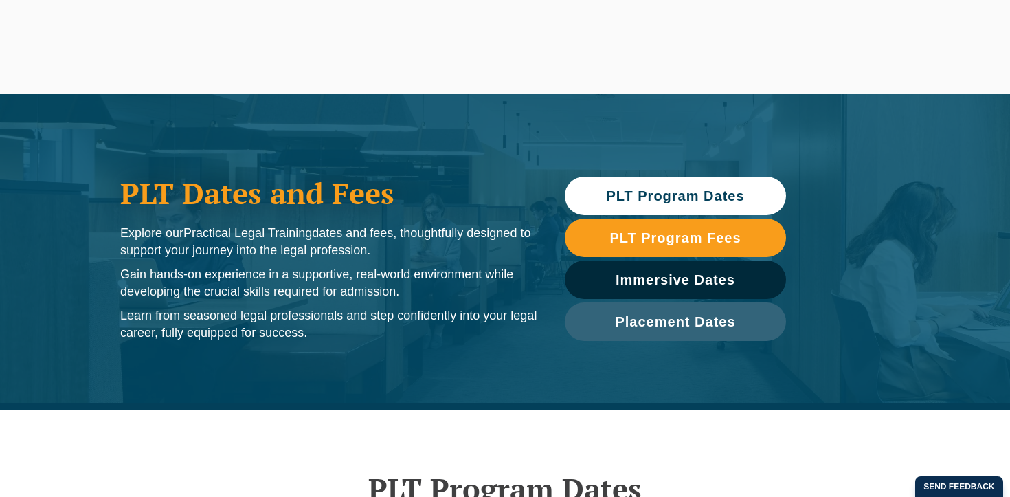 The image size is (1010, 497). I want to click on span: Placement Dates, so click(675, 322).